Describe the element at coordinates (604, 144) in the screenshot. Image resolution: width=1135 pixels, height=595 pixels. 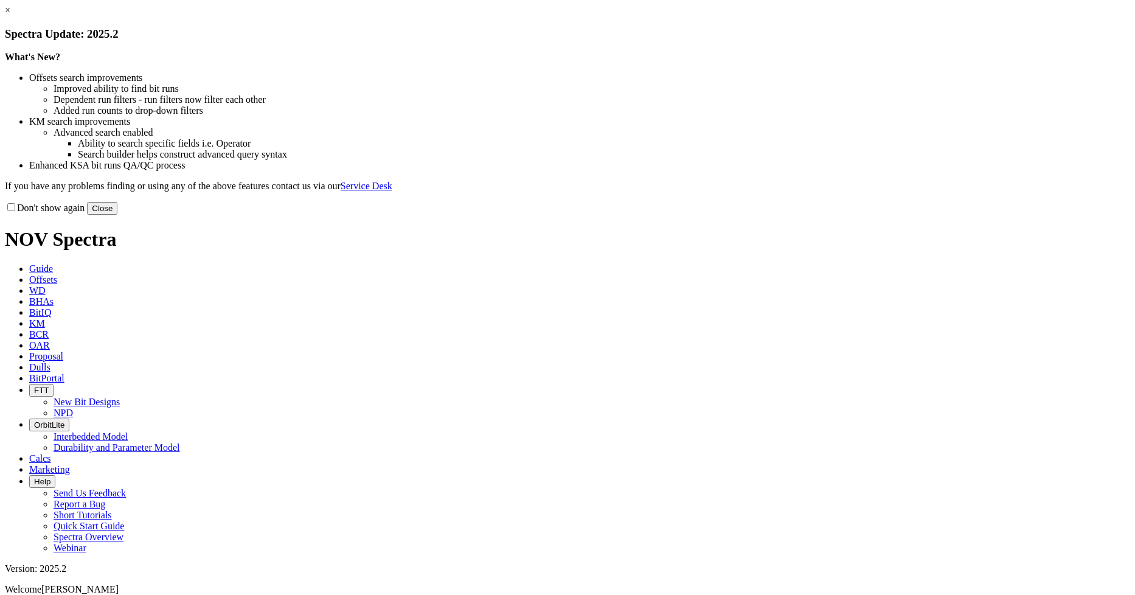
I see `li: Ability to search specific fields i.e. Operator` at that location.